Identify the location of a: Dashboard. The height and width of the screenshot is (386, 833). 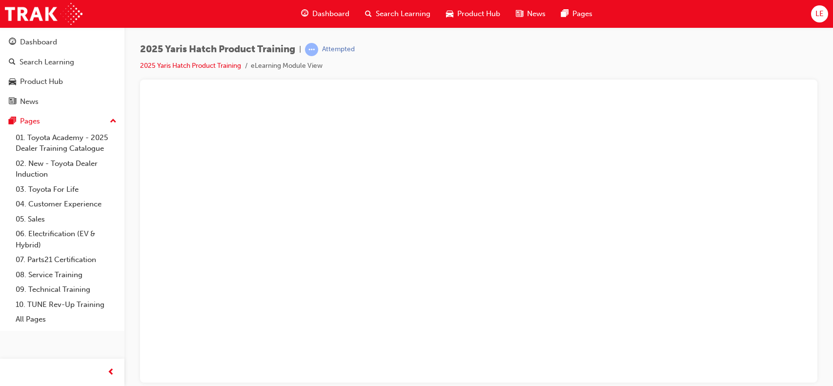
(62, 42).